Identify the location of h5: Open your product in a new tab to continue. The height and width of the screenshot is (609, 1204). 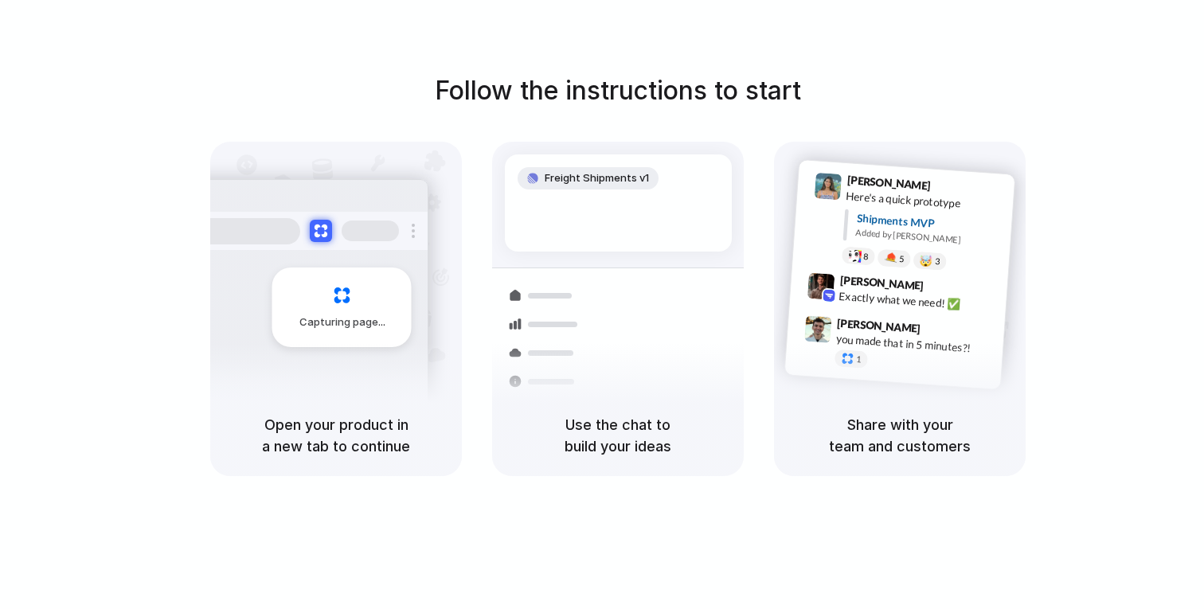
(336, 436).